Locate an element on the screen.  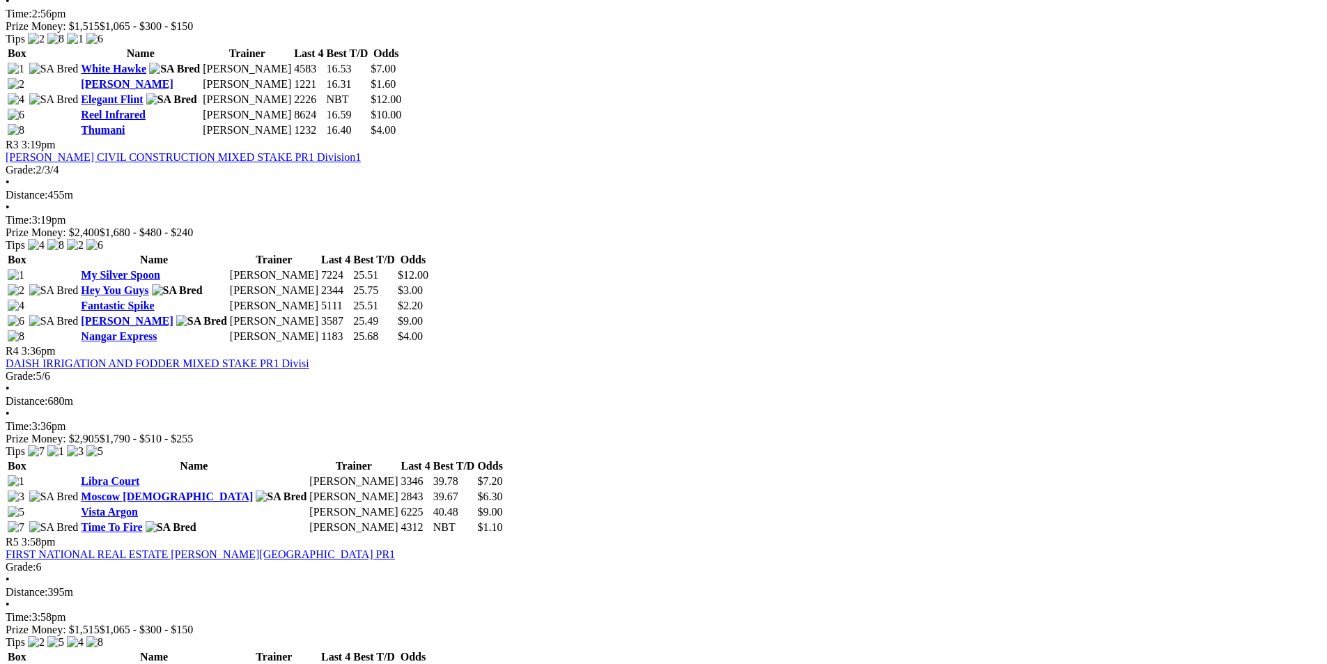
a: DAISH IRRIGATION AND FODDER MIXED STAKE PR1 Divisi is located at coordinates (157, 363).